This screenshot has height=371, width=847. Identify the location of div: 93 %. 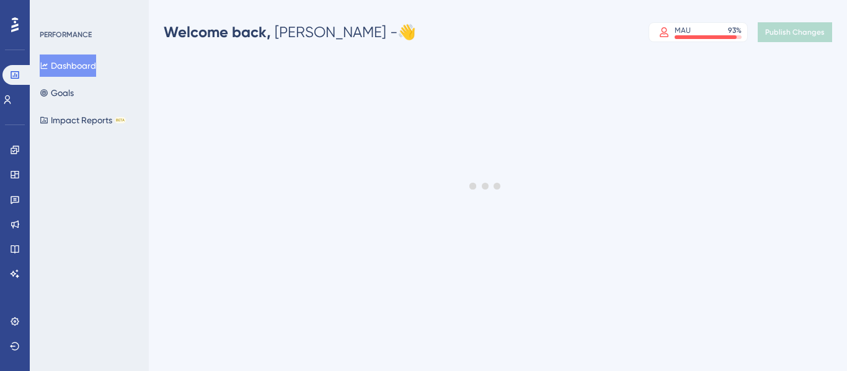
(735, 30).